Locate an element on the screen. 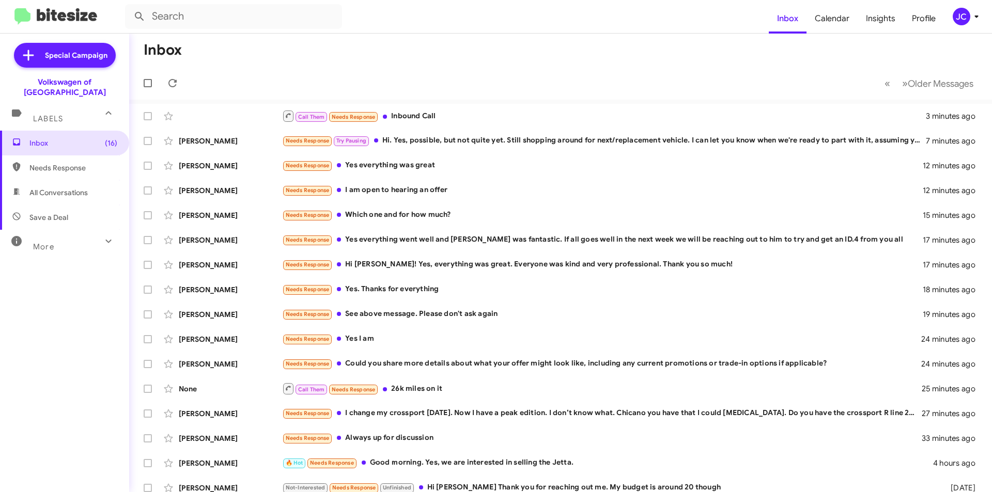  span: All Conversations is located at coordinates (58, 193).